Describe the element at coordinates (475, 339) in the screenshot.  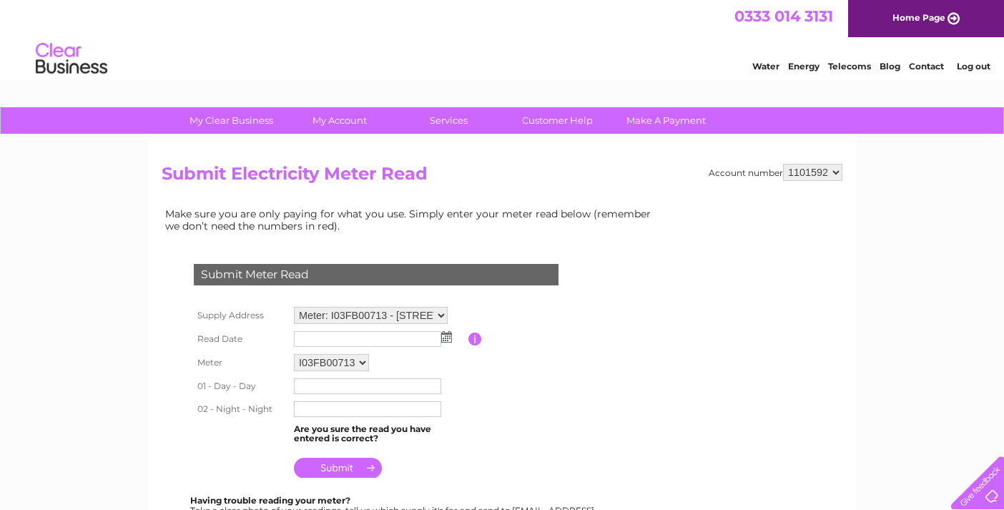
I see `input: Information` at that location.